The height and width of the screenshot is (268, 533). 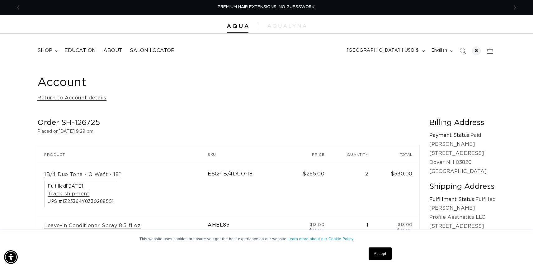 I want to click on h2: Order SH-126725, so click(x=228, y=123).